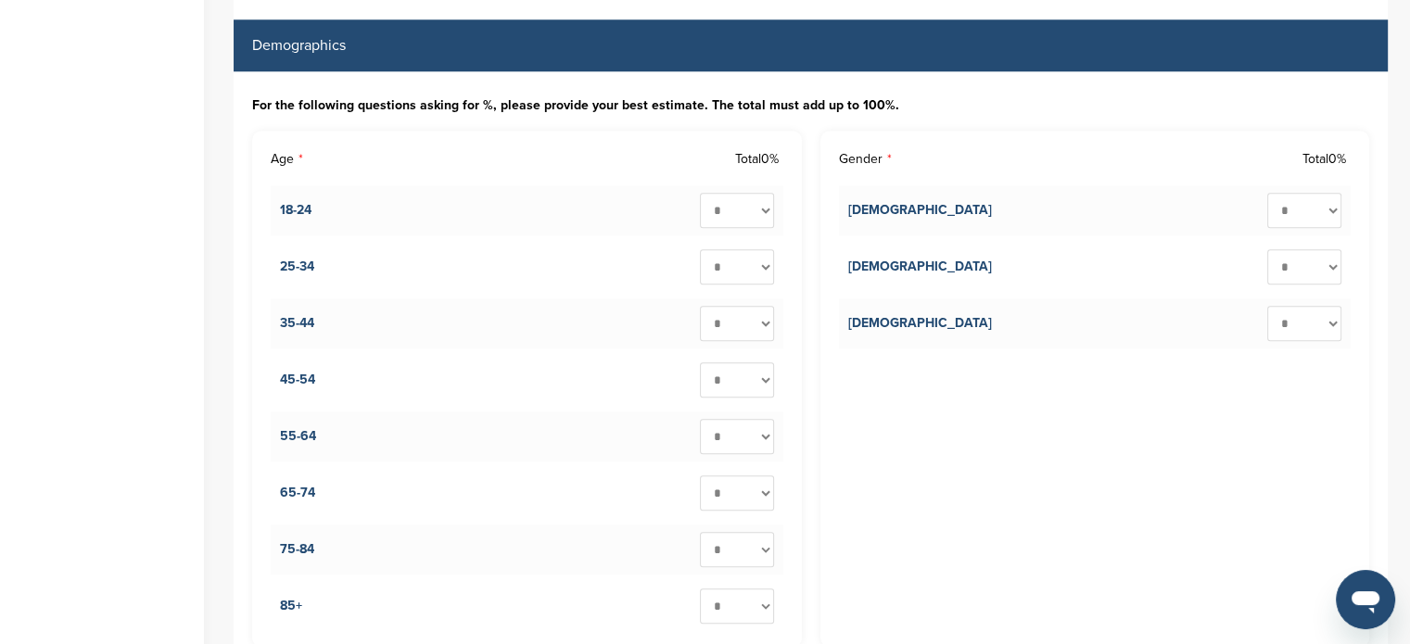 The width and height of the screenshot is (1410, 644). I want to click on label: Gender, so click(865, 159).